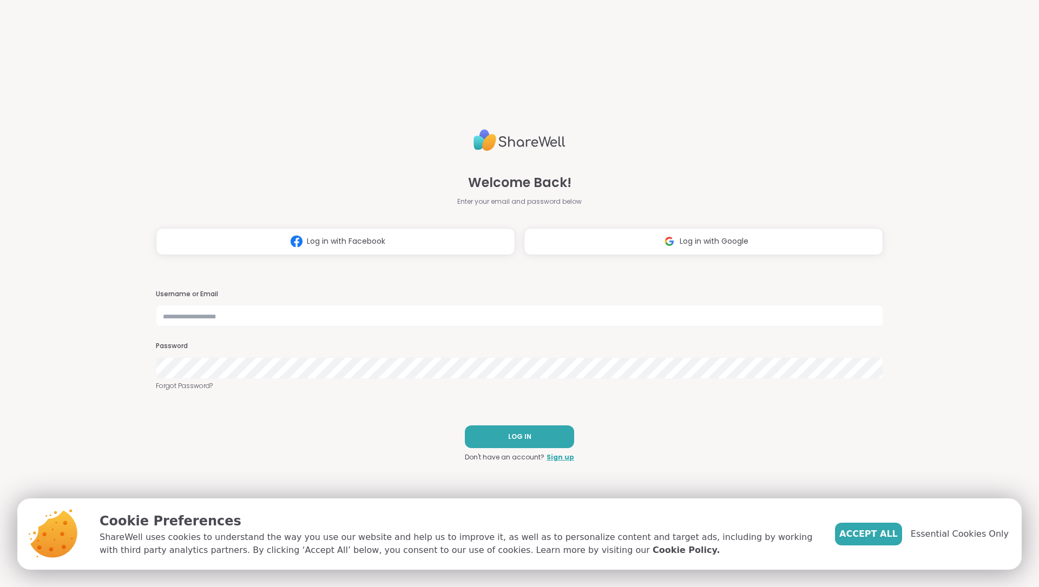  Describe the element at coordinates (703, 242) in the screenshot. I see `button: Log in with Google` at that location.